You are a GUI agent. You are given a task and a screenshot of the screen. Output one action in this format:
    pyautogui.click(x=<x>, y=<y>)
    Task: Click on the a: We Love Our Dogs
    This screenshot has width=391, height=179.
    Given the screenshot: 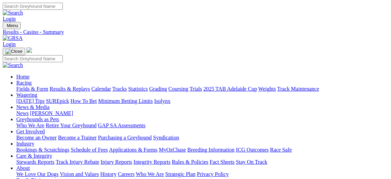 What is the action you would take?
    pyautogui.click(x=37, y=174)
    